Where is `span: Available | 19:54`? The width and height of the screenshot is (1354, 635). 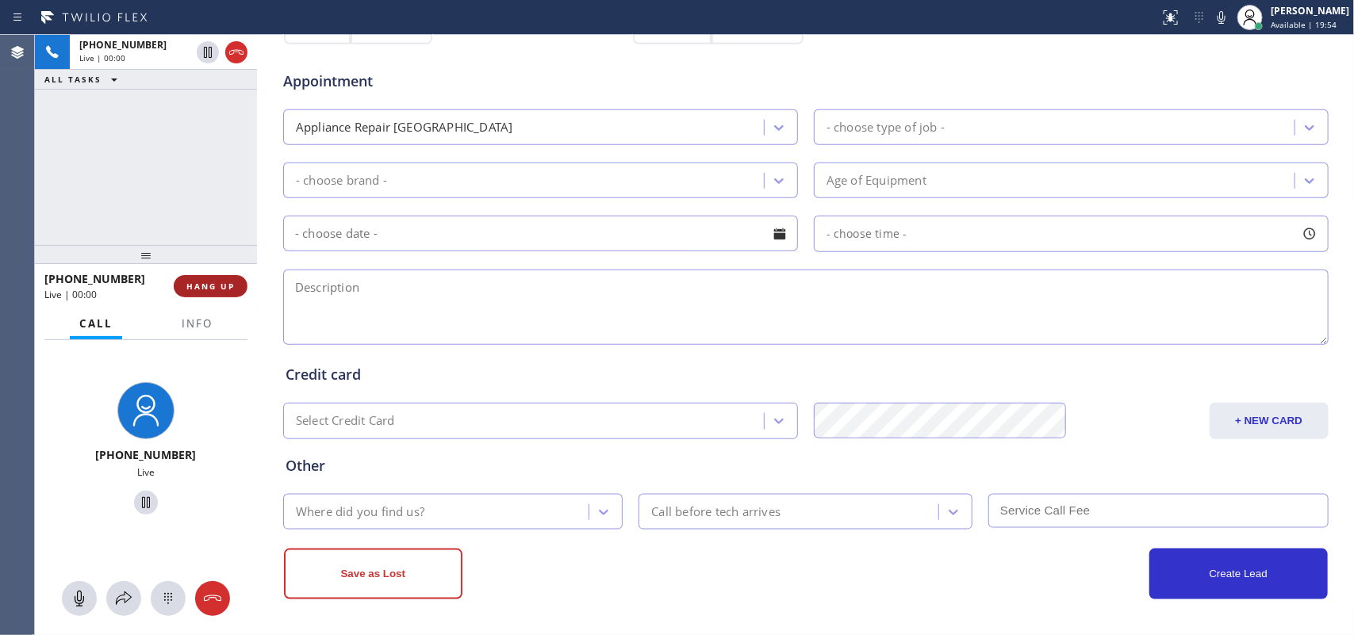
span: Available | 19:54 is located at coordinates (1303, 25).